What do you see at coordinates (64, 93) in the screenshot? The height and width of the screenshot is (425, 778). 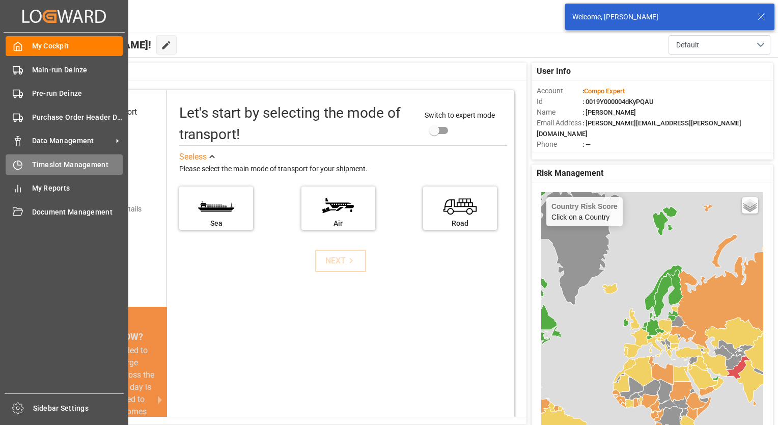 I see `a: Pre-run Deinze` at bounding box center [64, 93].